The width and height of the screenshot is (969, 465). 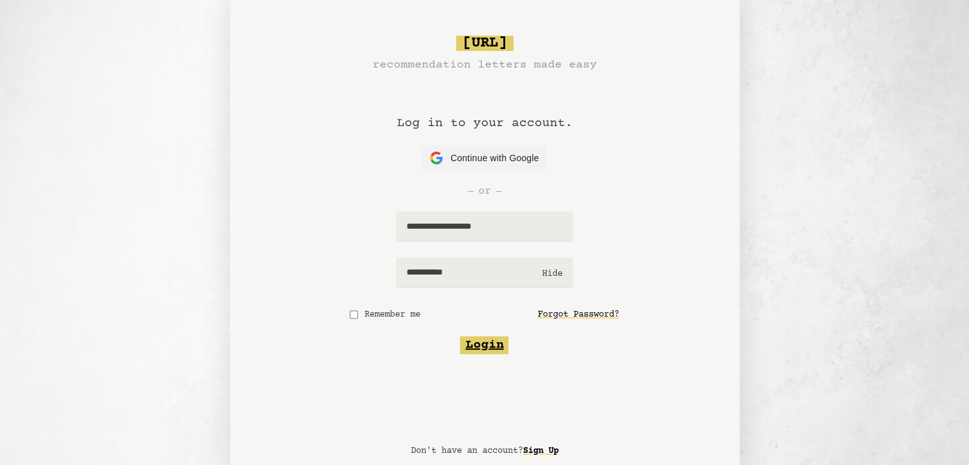 What do you see at coordinates (392, 315) in the screenshot?
I see `label: Remember me` at bounding box center [392, 315].